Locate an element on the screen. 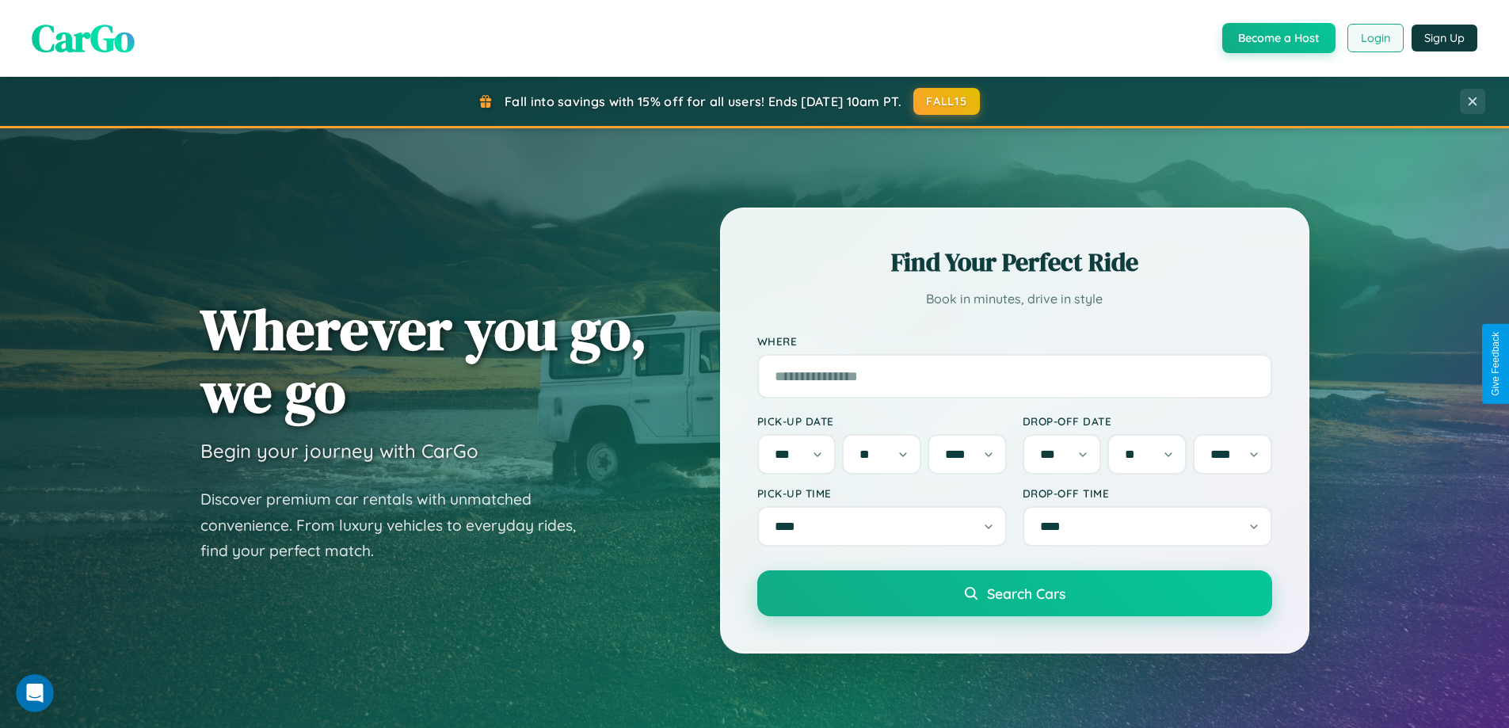  button: Login is located at coordinates (1375, 38).